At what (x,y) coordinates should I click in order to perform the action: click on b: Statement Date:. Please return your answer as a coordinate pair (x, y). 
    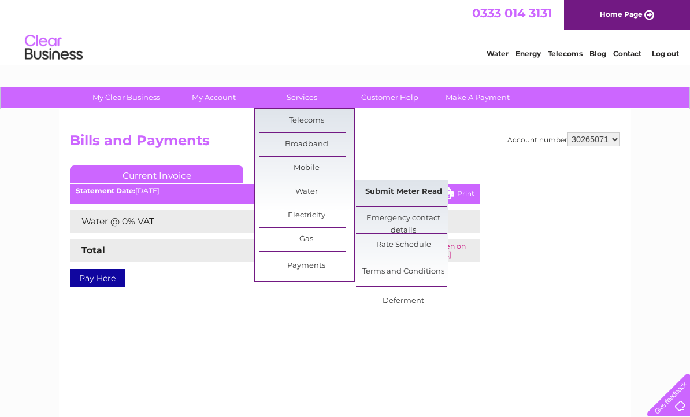
    Looking at the image, I should click on (105, 190).